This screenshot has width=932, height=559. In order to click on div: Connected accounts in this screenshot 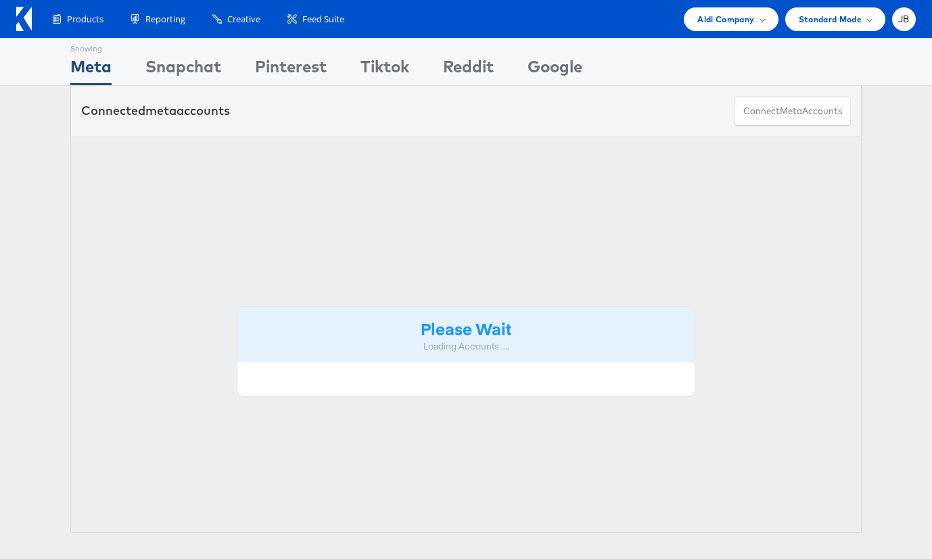, I will do `click(155, 111)`.